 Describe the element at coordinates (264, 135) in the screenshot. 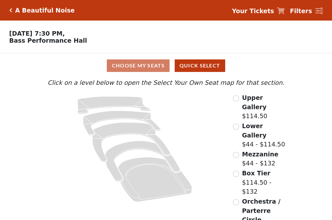

I see `label: $44 - $114.50` at that location.